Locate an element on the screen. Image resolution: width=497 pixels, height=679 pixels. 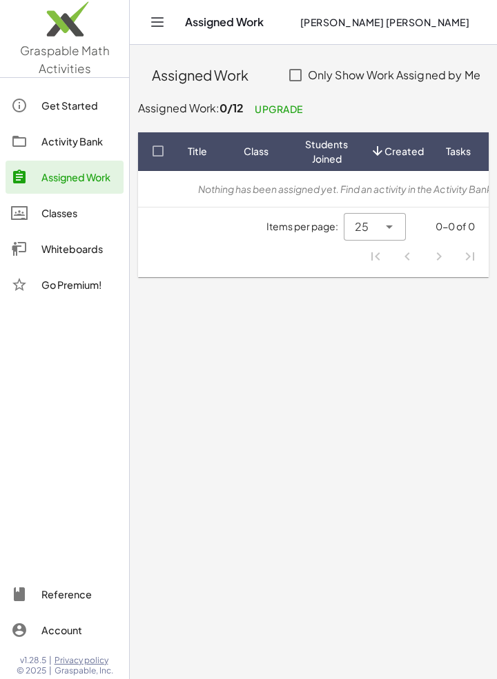
span: v1.28.5 is located at coordinates (33, 661).